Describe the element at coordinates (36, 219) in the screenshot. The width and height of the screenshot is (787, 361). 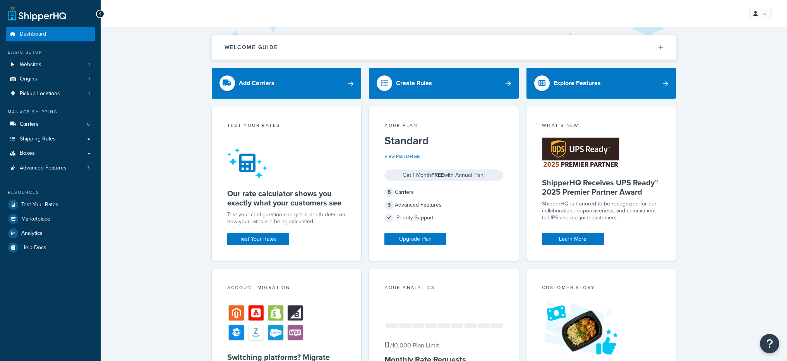
I see `span: Marketplace` at that location.